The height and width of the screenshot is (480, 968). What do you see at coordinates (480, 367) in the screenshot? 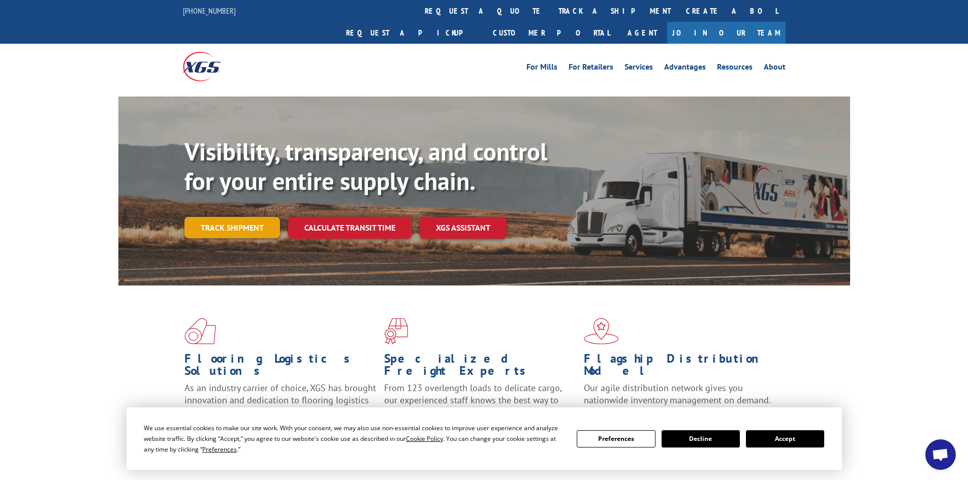
I see `h1: Specialized Freight Experts` at bounding box center [480, 367].